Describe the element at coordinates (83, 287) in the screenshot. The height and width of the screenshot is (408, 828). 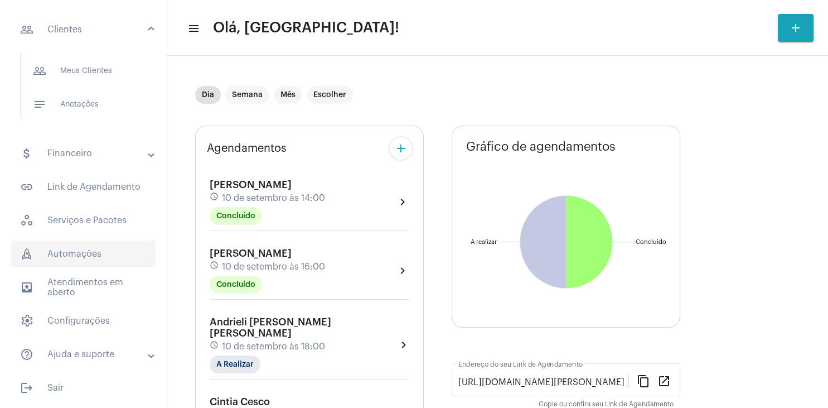
I see `span: Atendimentos em aberto` at that location.